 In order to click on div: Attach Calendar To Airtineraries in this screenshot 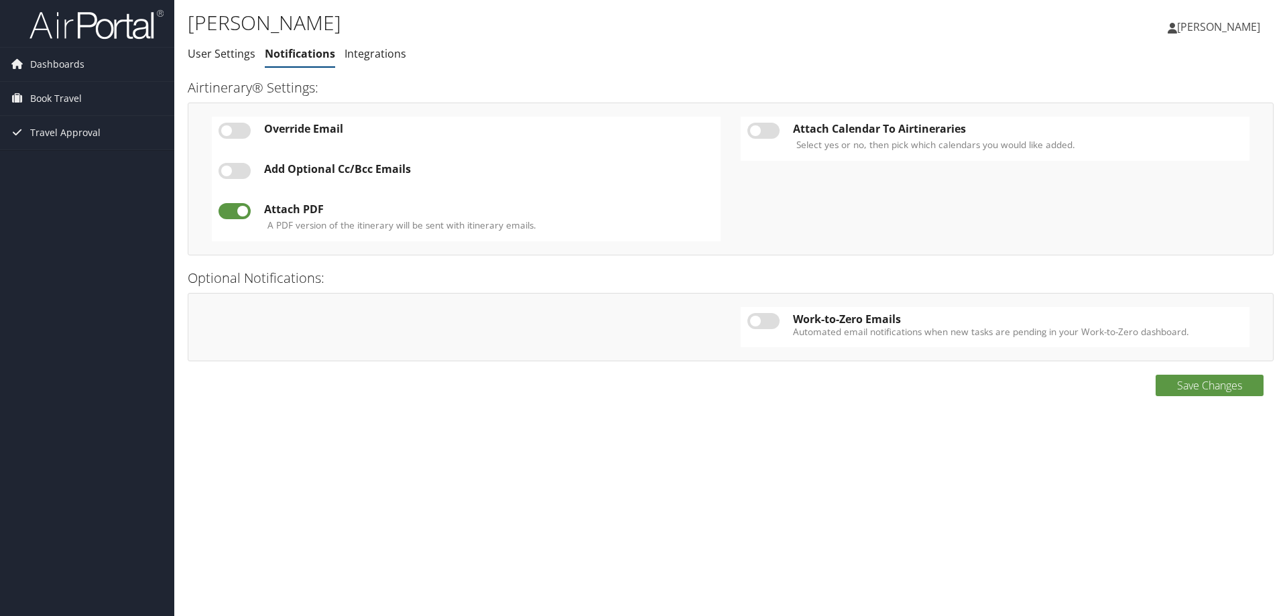, I will do `click(1017, 129)`.